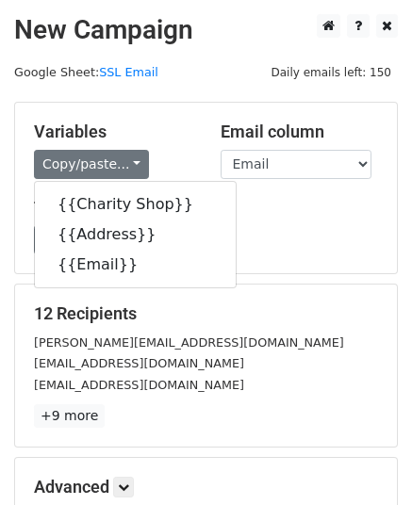 The height and width of the screenshot is (505, 412). What do you see at coordinates (365, 460) in the screenshot?
I see `div: Chat Widget` at bounding box center [365, 460].